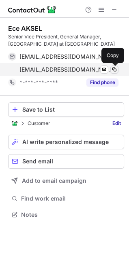  What do you see at coordinates (116, 123) in the screenshot?
I see `a: Edit` at bounding box center [116, 123].